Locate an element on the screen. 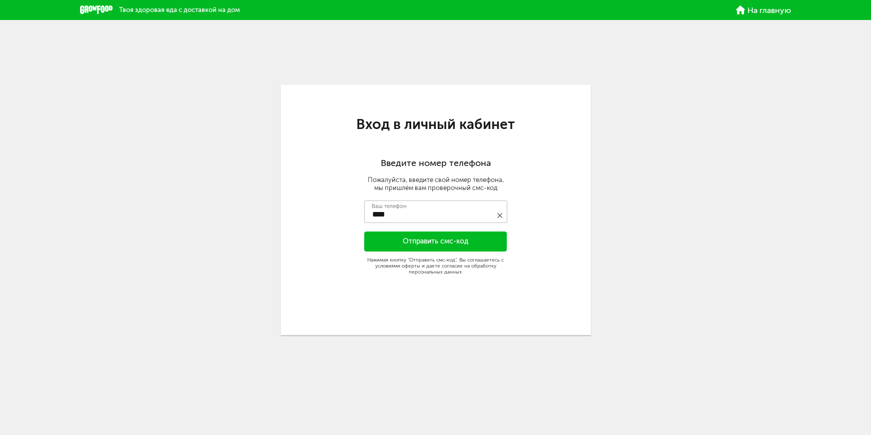  h1: Вход в личный кабинет is located at coordinates (436, 125).